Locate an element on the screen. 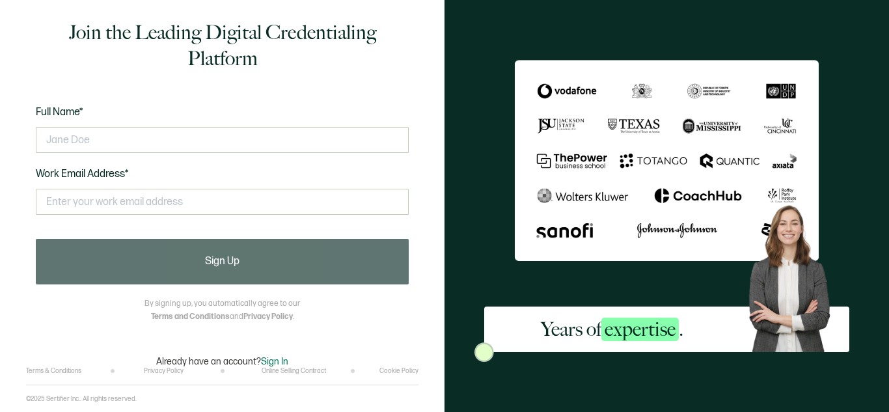  h1: Join the Leading Digital Credentialing Platform is located at coordinates (222, 46).